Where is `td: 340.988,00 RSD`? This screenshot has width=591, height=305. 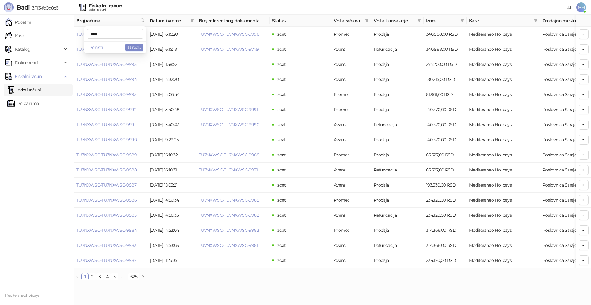 td: 340.988,00 RSD is located at coordinates (445, 49).